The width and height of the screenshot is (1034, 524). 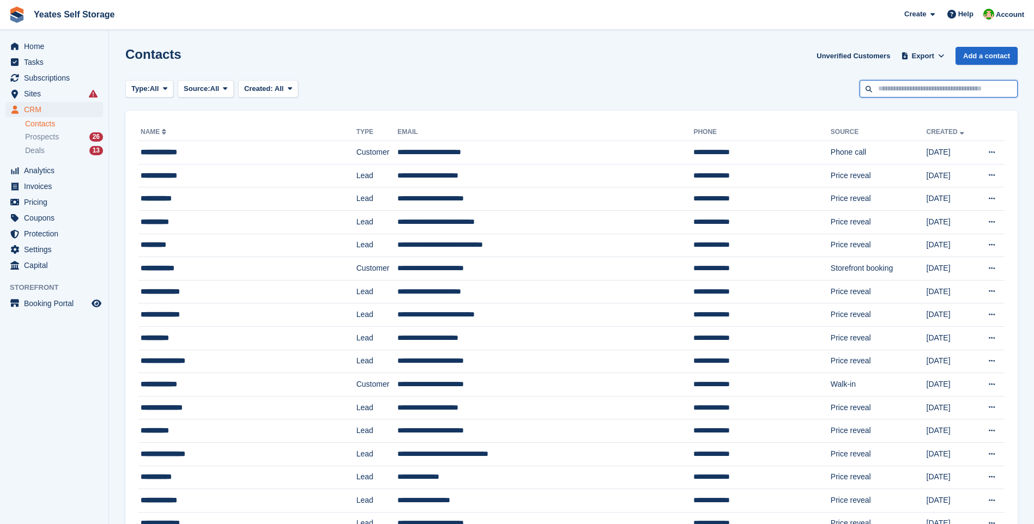 What do you see at coordinates (153, 54) in the screenshot?
I see `h1: Contacts` at bounding box center [153, 54].